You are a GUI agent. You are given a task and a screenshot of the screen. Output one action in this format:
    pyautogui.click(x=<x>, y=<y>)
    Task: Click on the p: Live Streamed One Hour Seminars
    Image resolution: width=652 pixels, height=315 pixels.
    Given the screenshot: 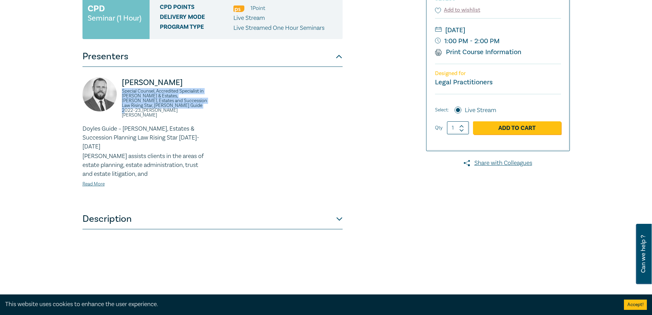 What is the action you would take?
    pyautogui.click(x=279, y=28)
    